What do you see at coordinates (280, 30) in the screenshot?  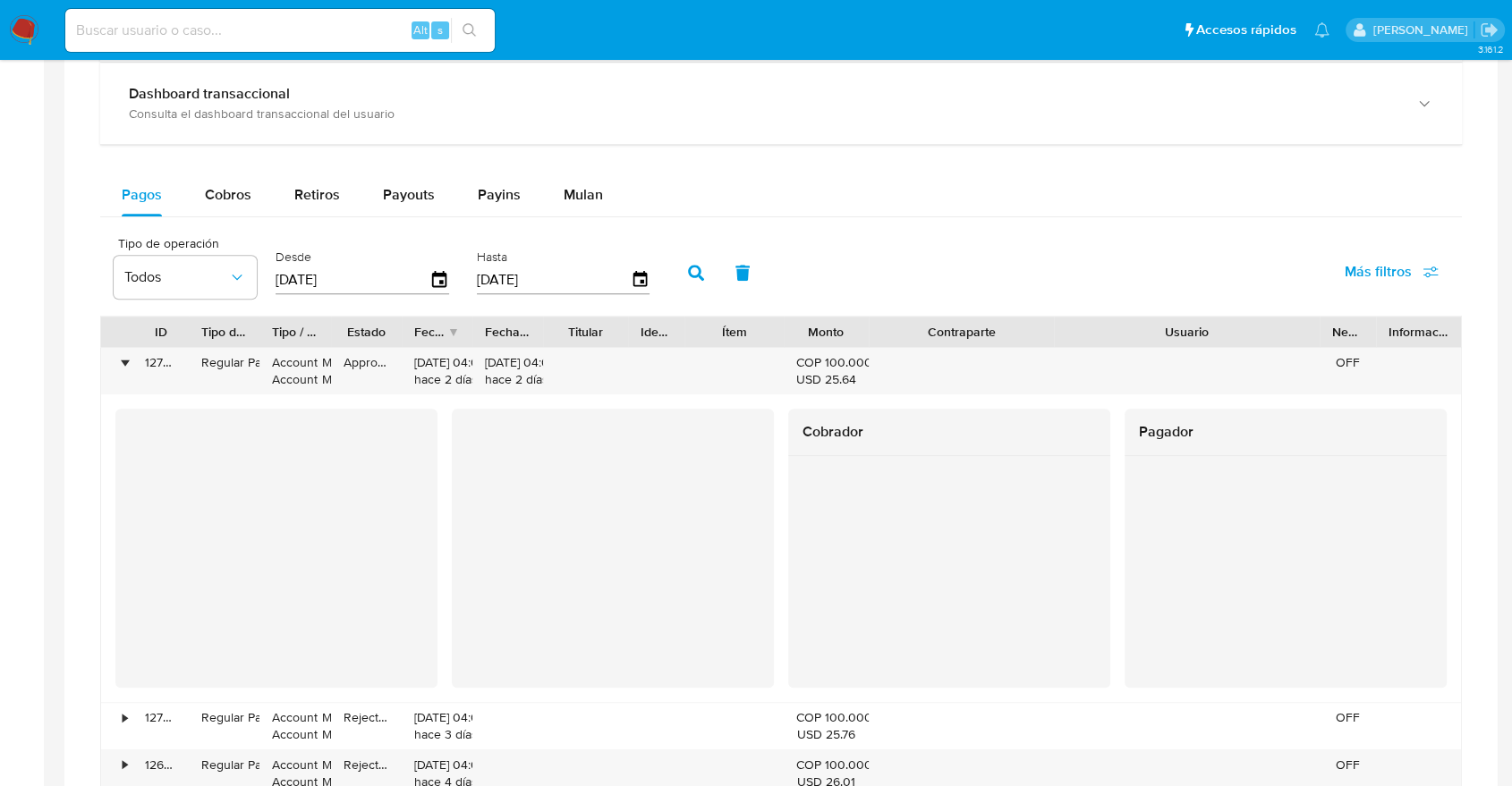 I see `input: Buscar usuario o caso...` at bounding box center [280, 30].